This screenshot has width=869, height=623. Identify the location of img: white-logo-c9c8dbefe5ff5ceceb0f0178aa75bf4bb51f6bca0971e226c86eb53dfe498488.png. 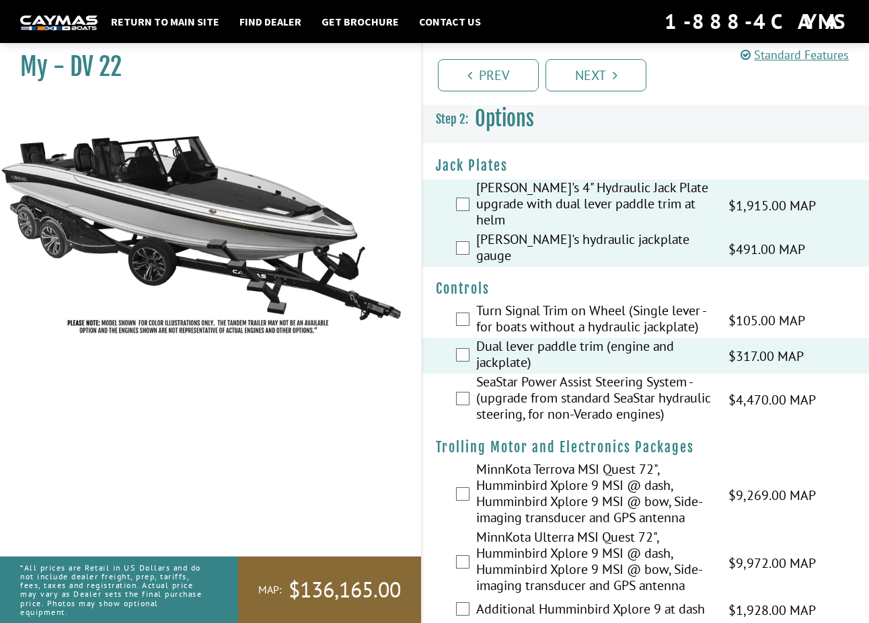
(58, 22).